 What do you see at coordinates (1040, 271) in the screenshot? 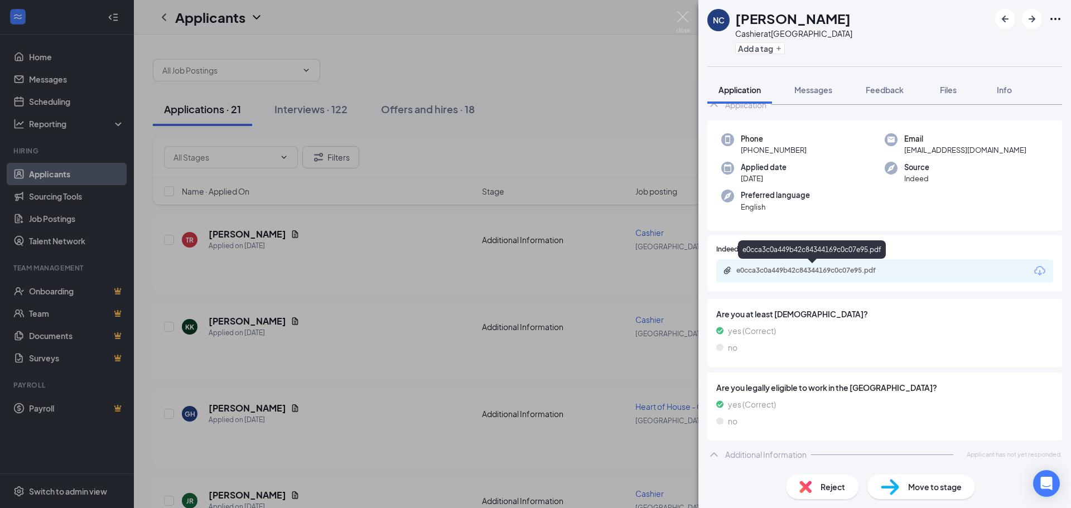
I see `a: Download` at bounding box center [1040, 271].